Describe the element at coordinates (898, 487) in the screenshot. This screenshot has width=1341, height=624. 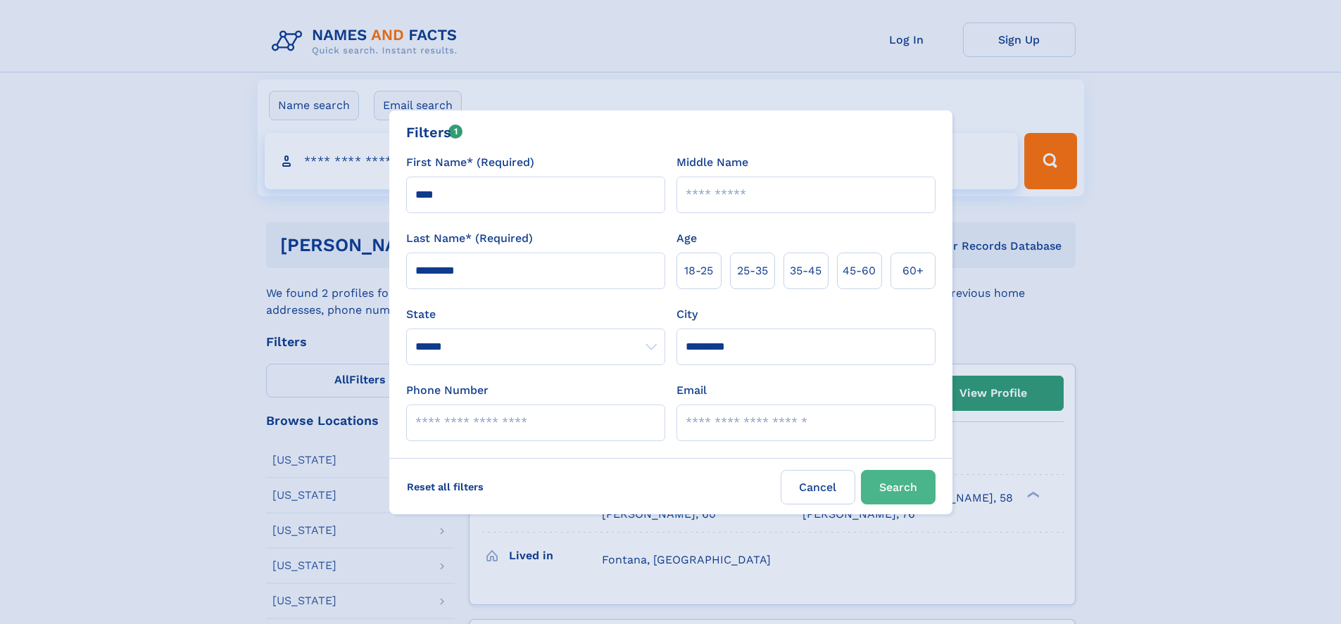
I see `button: Search` at that location.